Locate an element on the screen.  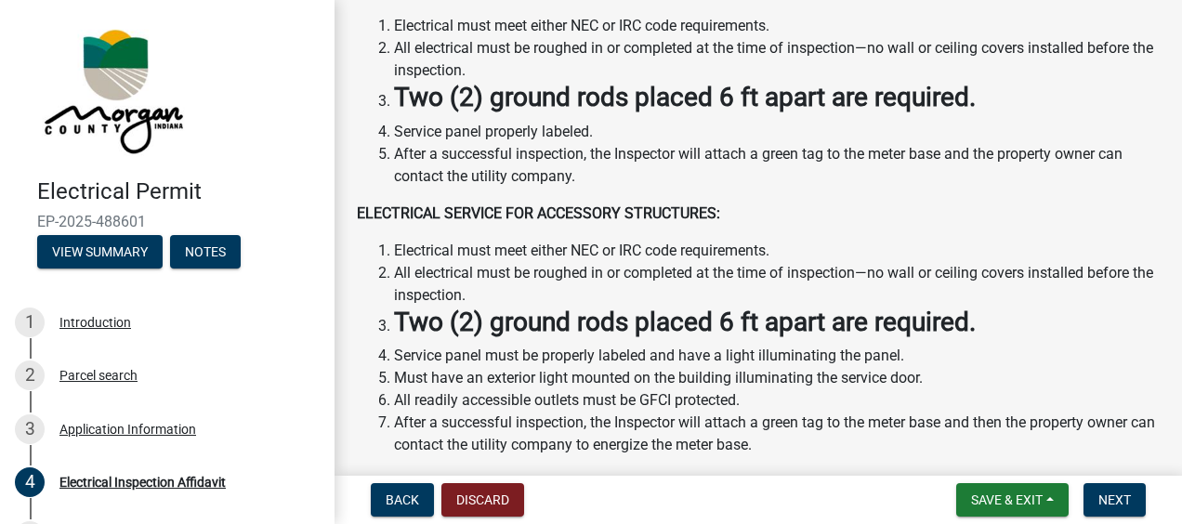
div: 4 is located at coordinates (30, 482).